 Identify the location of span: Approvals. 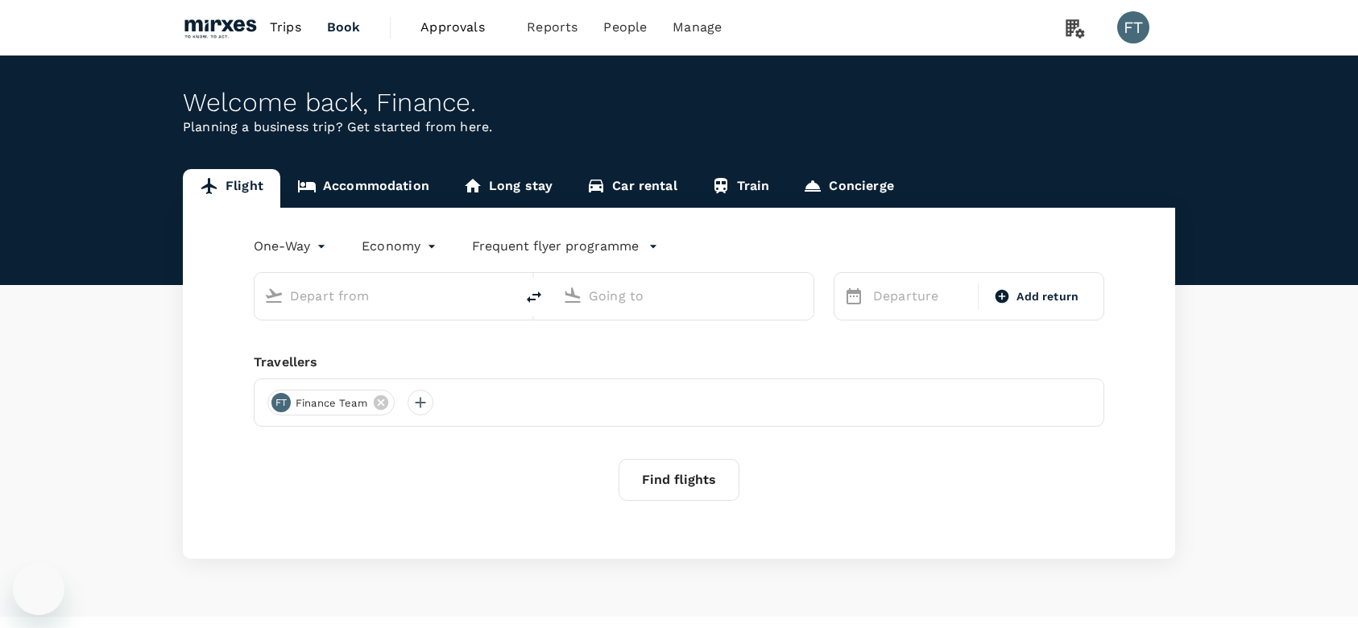
(461, 27).